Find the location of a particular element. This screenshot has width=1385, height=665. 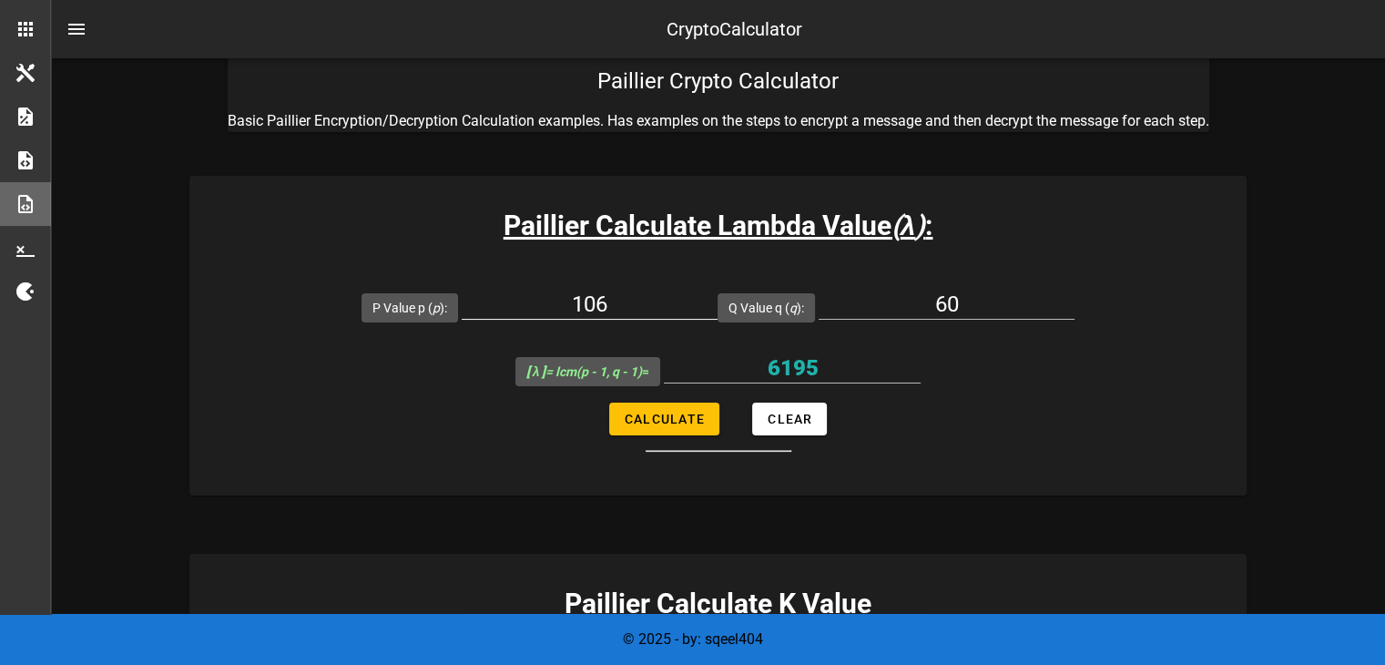

b: [ λ ] is located at coordinates (536, 372).